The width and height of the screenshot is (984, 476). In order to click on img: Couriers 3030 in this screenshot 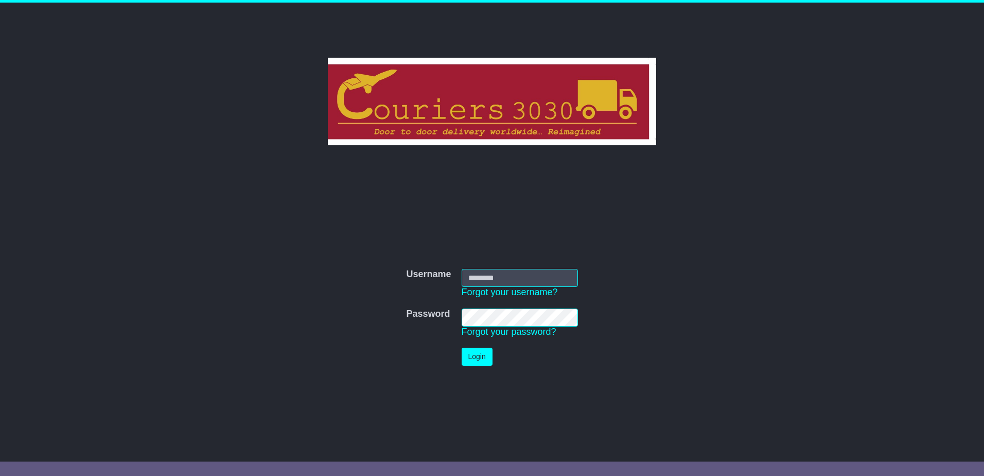, I will do `click(492, 101)`.